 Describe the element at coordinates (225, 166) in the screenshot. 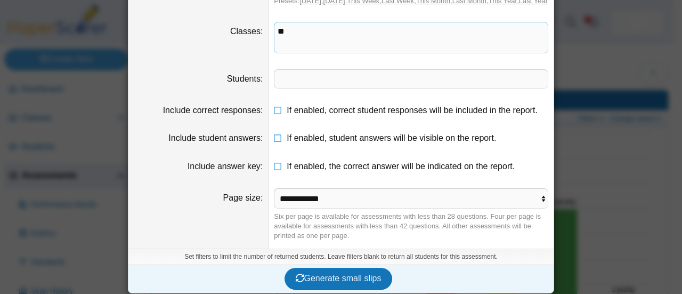

I see `label: Include answer key` at that location.